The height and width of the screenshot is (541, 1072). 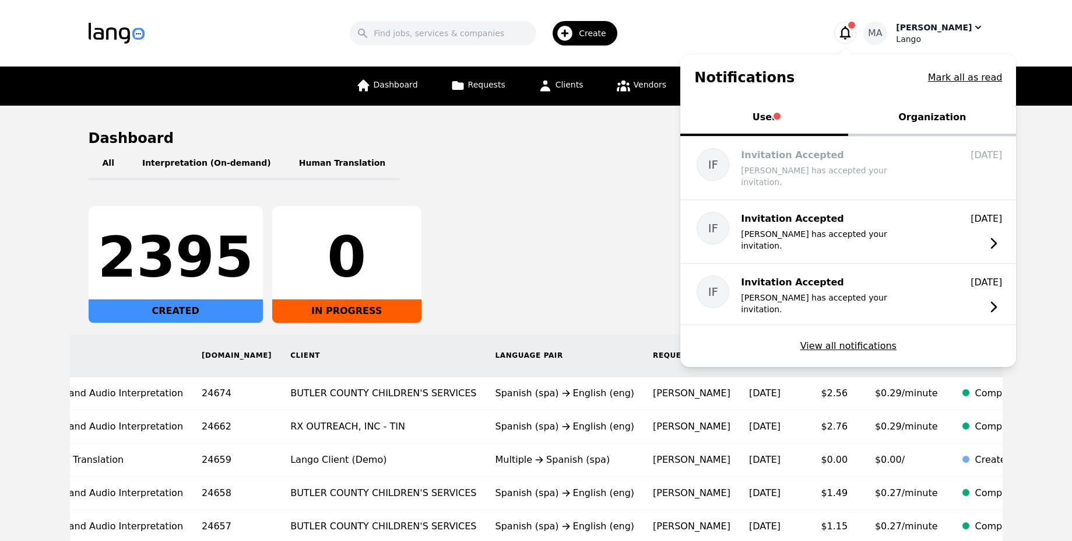 I want to click on th: Client, so click(x=383, y=355).